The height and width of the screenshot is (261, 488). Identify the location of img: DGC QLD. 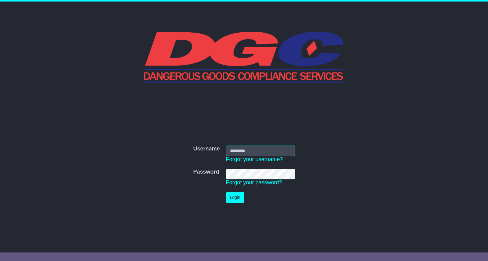
(244, 57).